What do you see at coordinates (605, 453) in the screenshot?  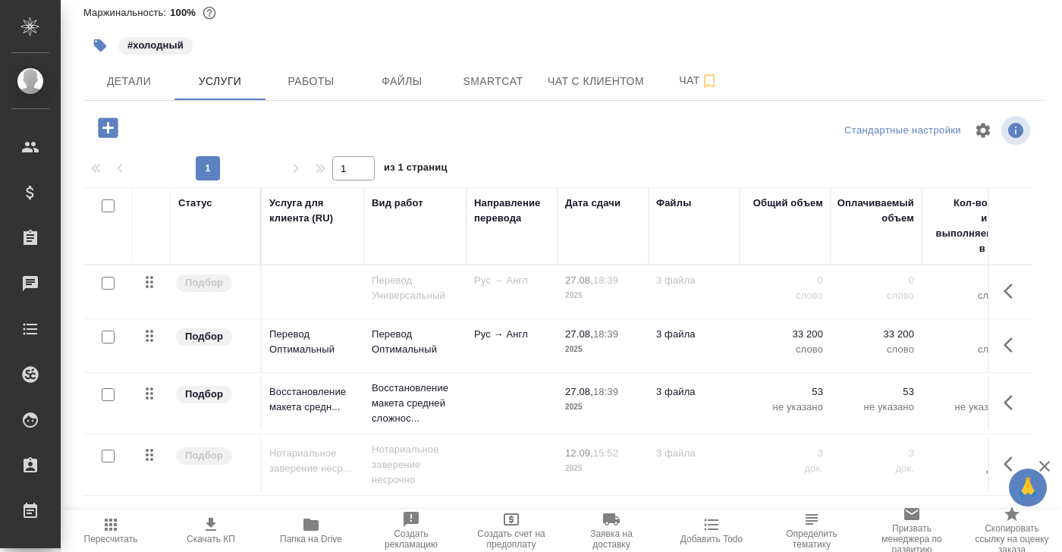 I see `p: 15:52` at bounding box center [605, 453].